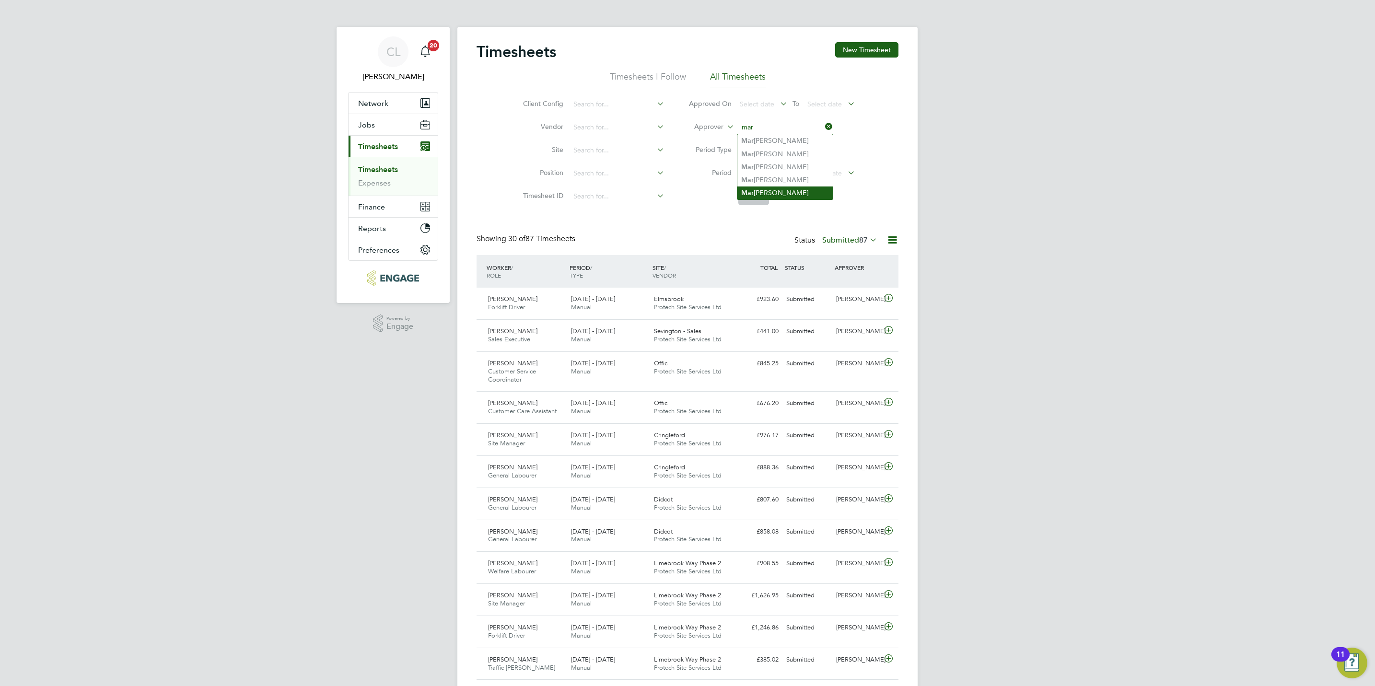  Describe the element at coordinates (664, 275) in the screenshot. I see `span: VENDOR` at that location.